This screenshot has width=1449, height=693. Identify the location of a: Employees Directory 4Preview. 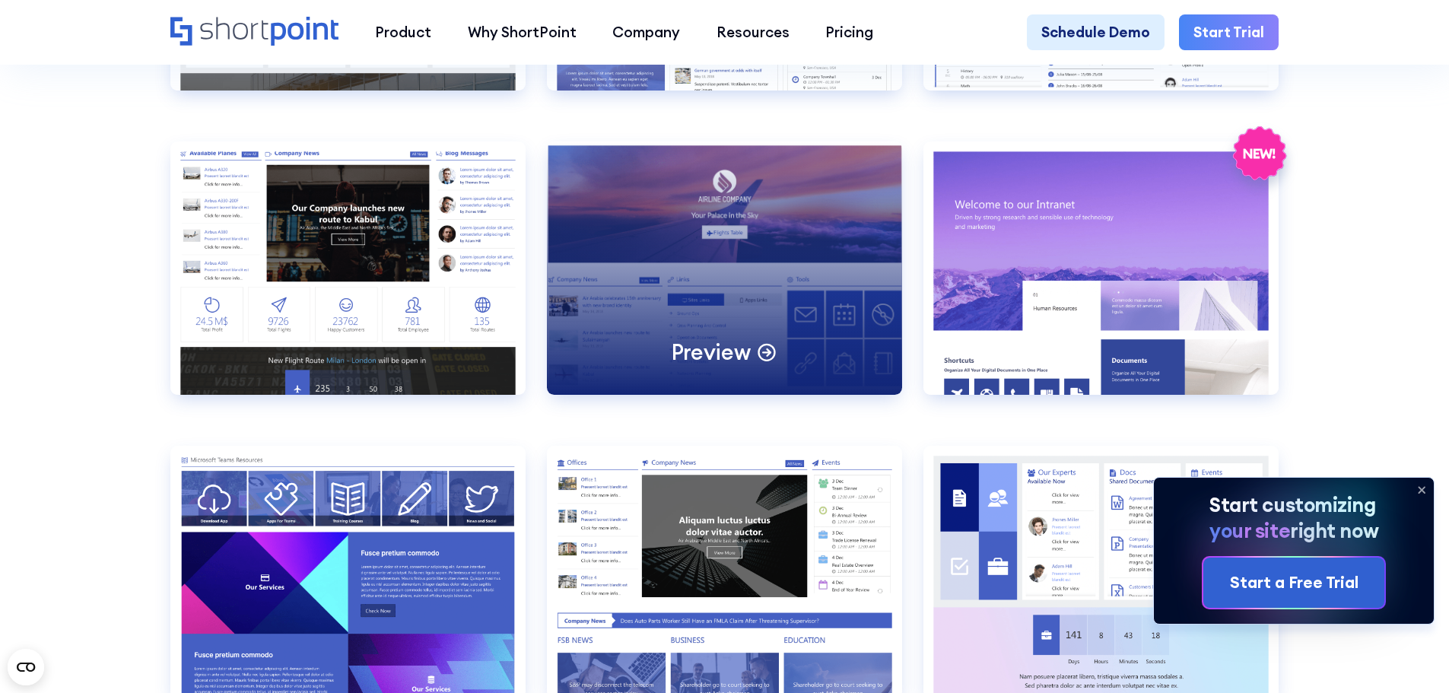
(724, 282).